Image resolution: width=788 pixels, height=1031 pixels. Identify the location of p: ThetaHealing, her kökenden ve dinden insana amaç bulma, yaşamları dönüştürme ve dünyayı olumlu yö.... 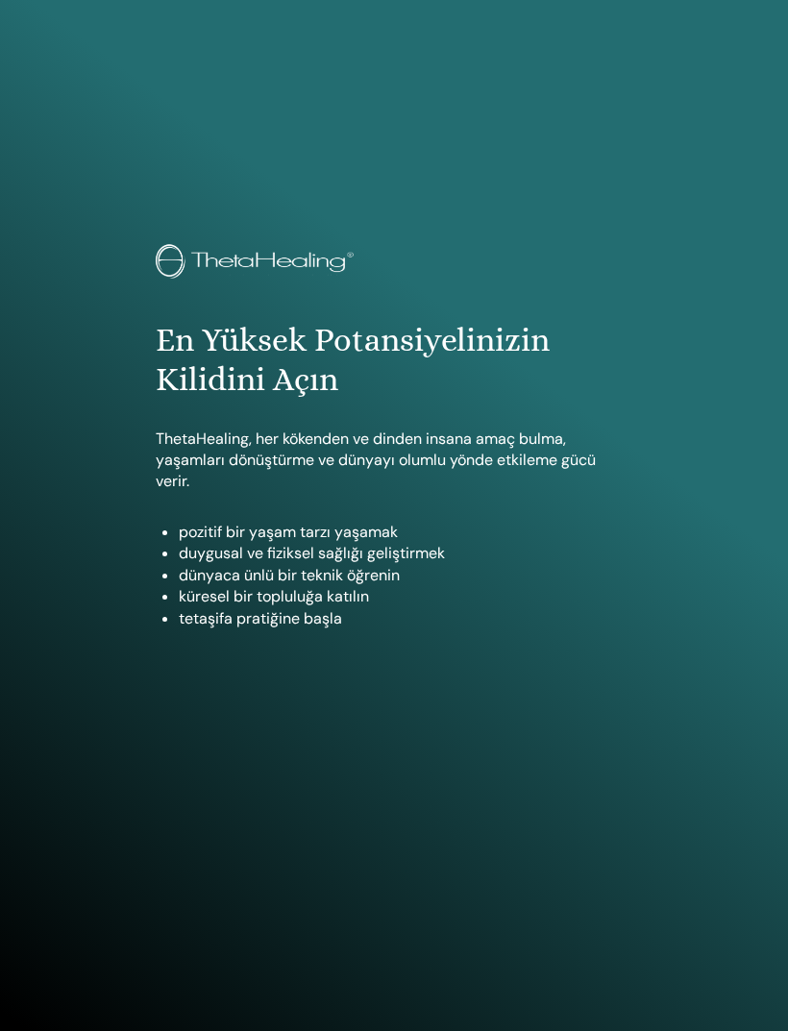
(394, 460).